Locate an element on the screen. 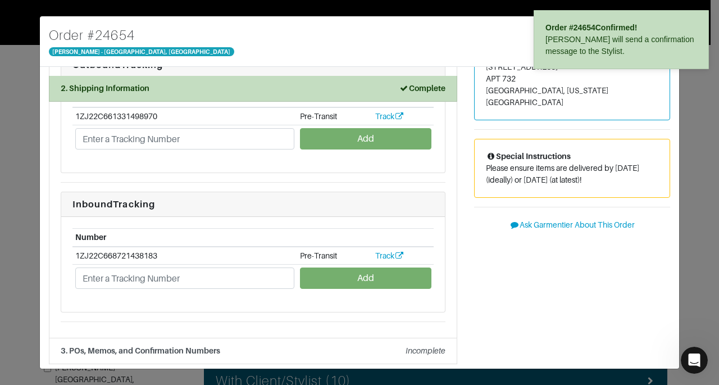 This screenshot has height=385, width=719. div: Order # 24654 Confirmed! is located at coordinates (621, 28).